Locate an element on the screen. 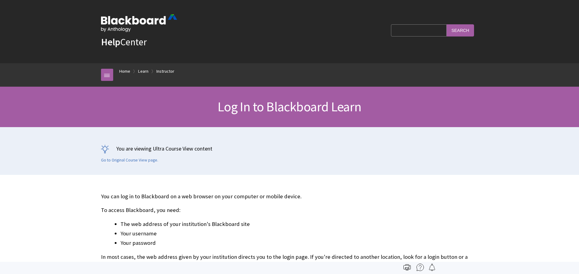  img: Follow this page is located at coordinates (432, 267).